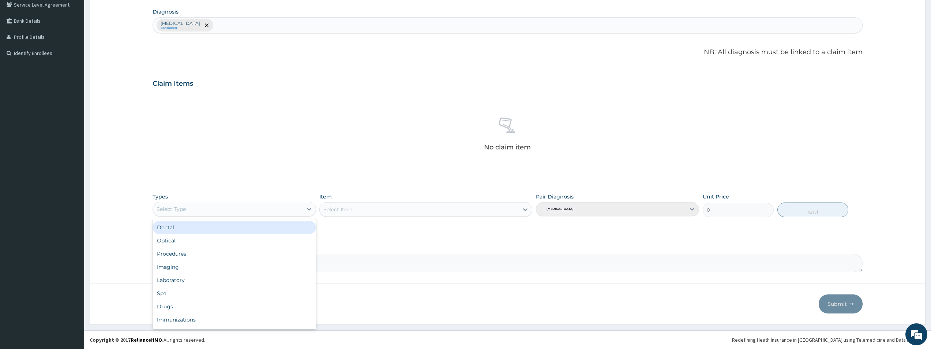 The image size is (931, 349). I want to click on div: Select Type, so click(171, 209).